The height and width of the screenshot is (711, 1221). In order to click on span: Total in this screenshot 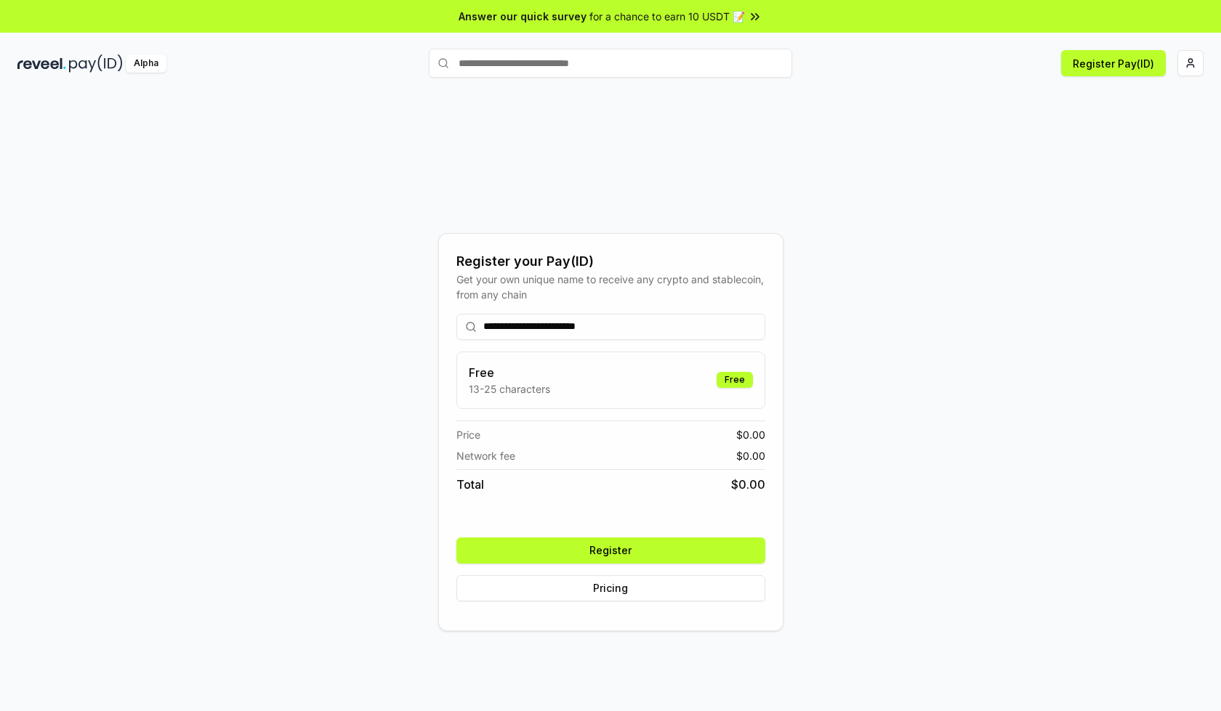, I will do `click(470, 485)`.